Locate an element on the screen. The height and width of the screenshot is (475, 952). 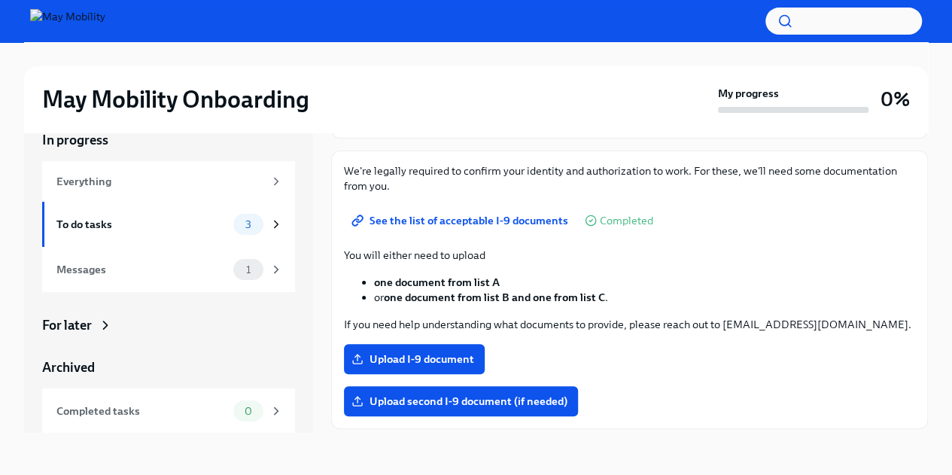
a: To do tasks3 is located at coordinates (169, 224).